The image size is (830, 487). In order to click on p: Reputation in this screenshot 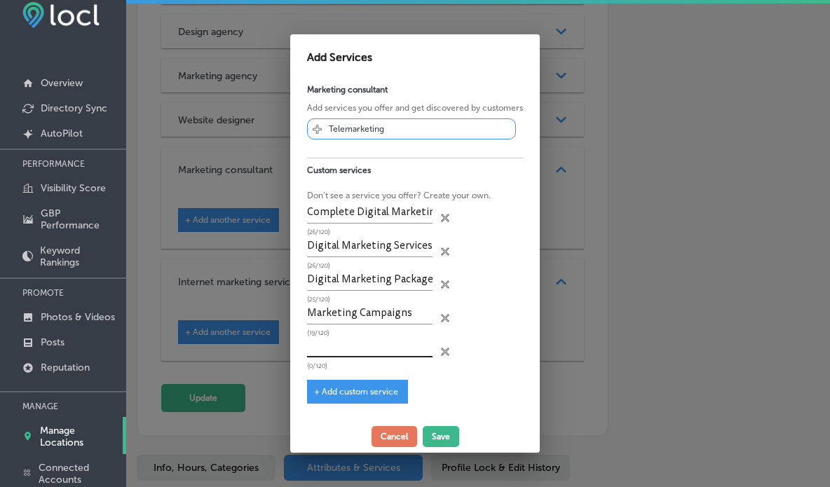, I will do `click(65, 367)`.